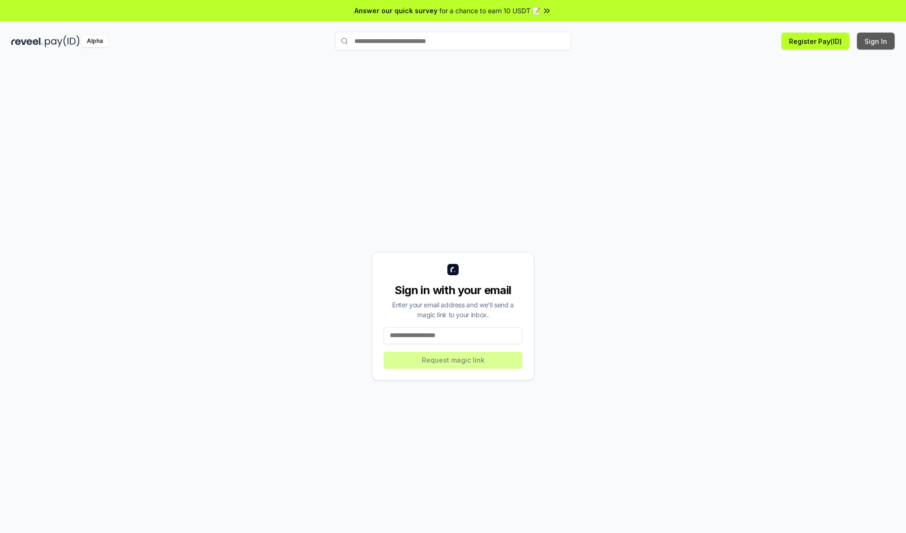  Describe the element at coordinates (490, 10) in the screenshot. I see `span: for a chance to earn 10 USDT 📝` at that location.